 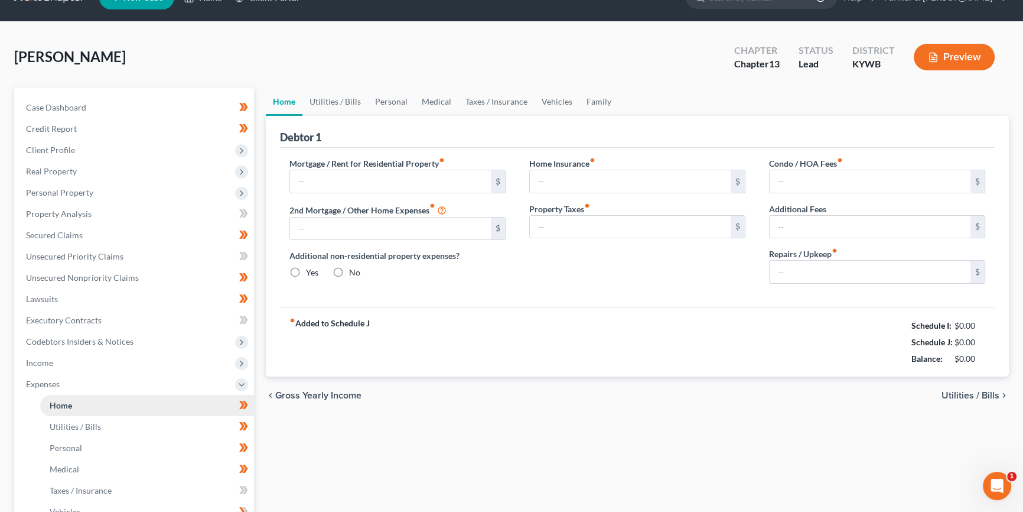 What do you see at coordinates (51, 171) in the screenshot?
I see `span: Real Property` at bounding box center [51, 171].